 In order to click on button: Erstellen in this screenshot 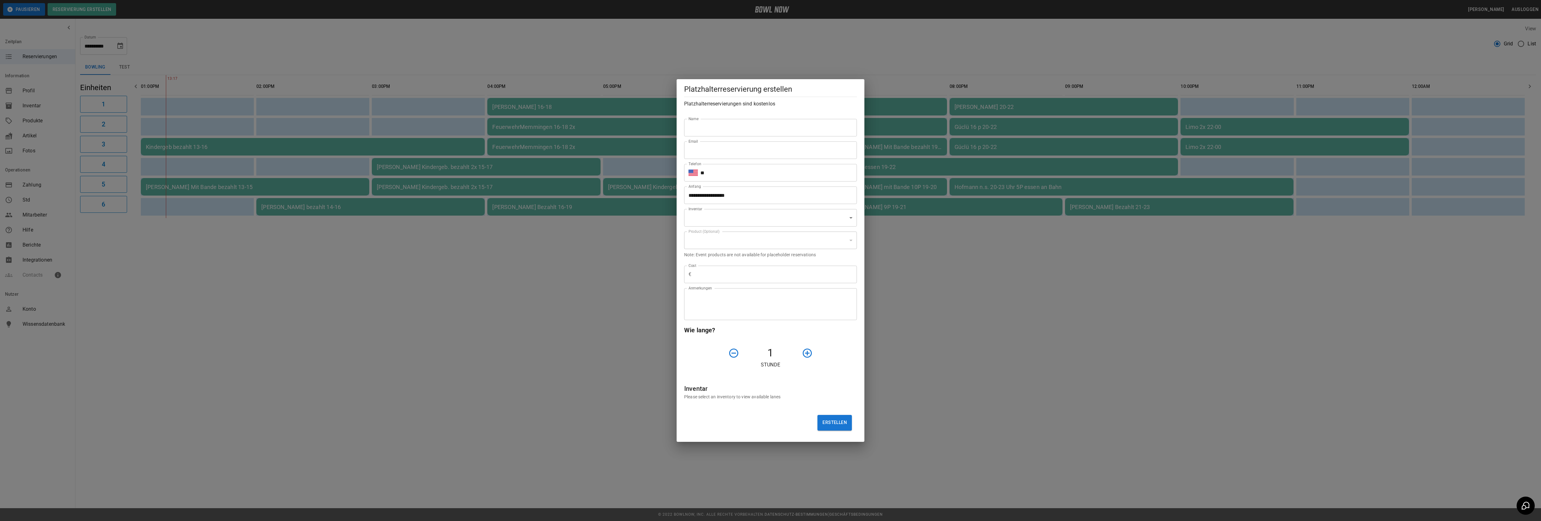, I will do `click(835, 423)`.